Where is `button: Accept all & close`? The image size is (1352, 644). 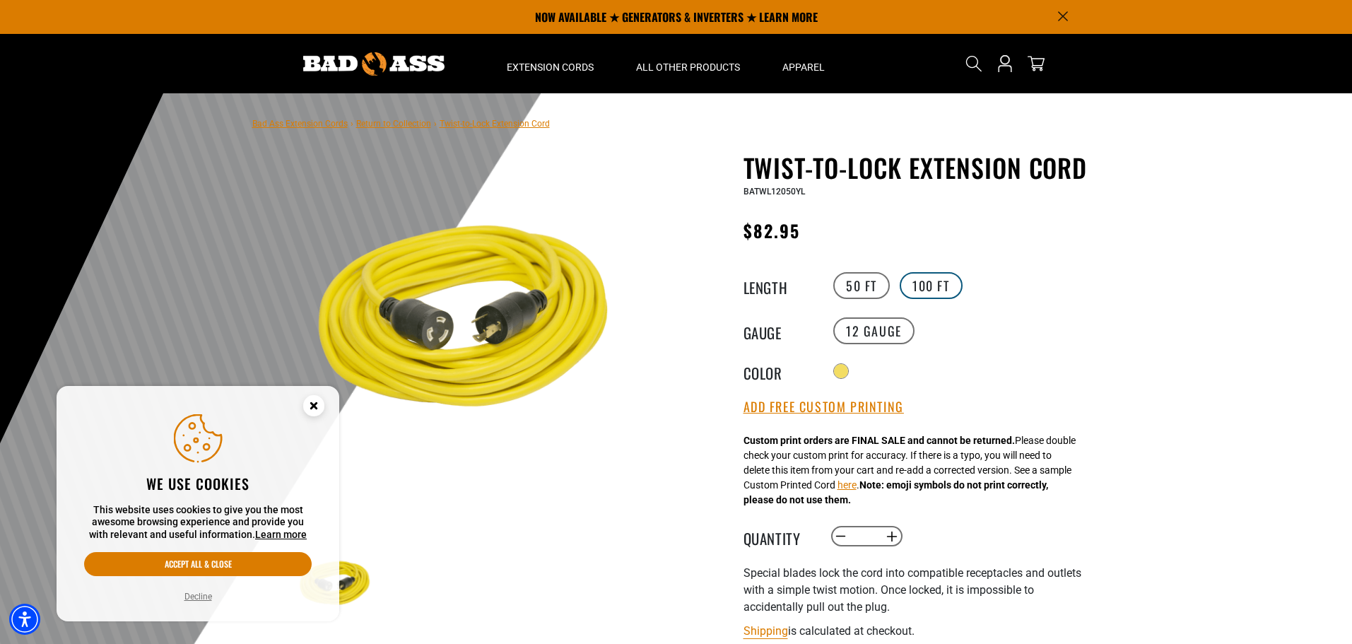 button: Accept all & close is located at coordinates (198, 564).